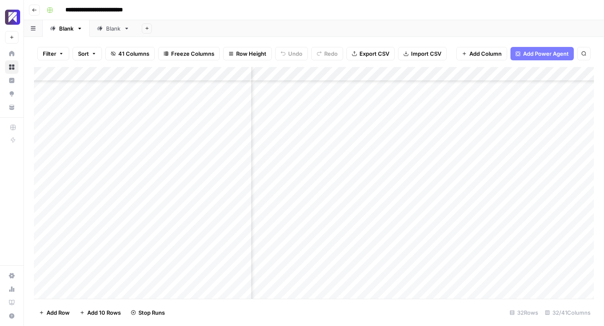  I want to click on a: Browse, so click(12, 67).